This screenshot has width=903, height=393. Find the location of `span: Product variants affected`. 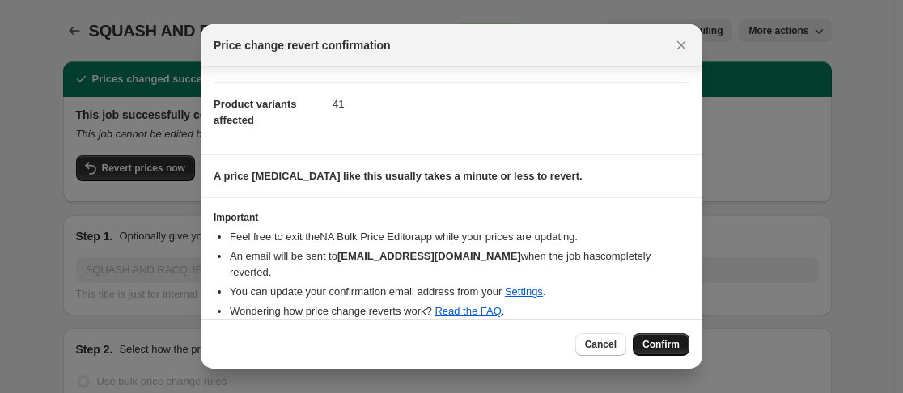

span: Product variants affected is located at coordinates (255, 112).